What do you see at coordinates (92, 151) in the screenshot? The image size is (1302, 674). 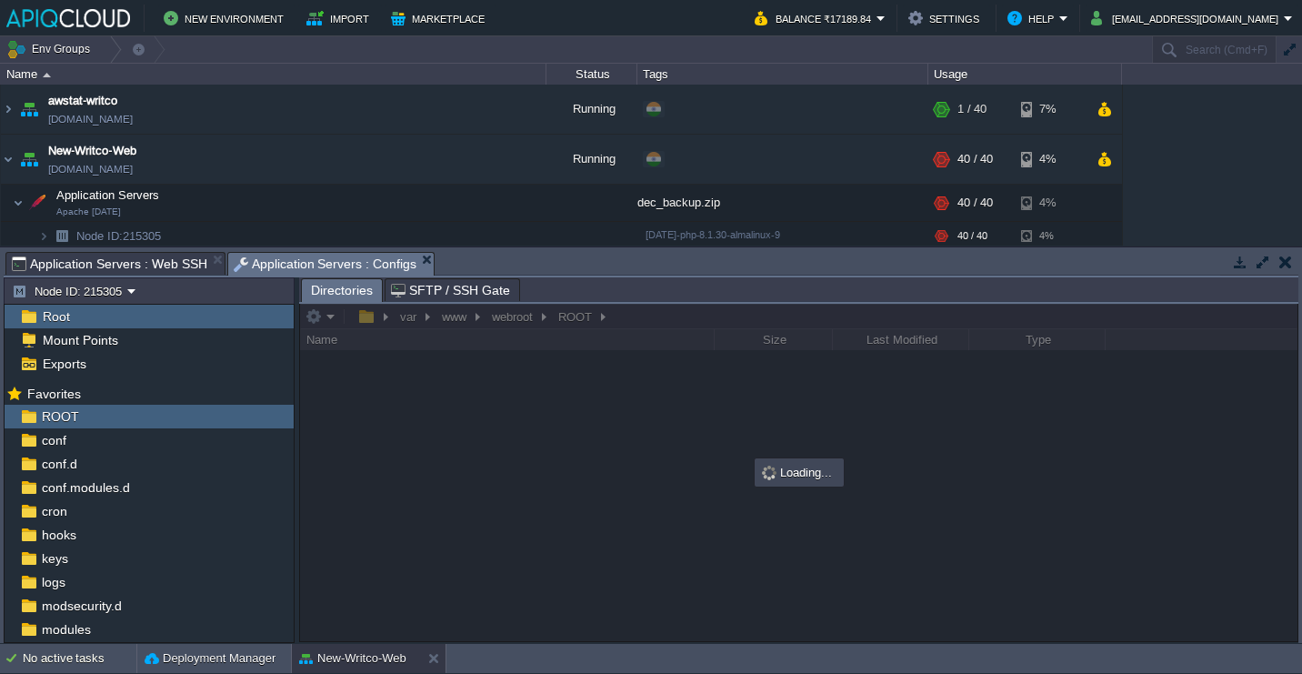 I see `span: New-Writco-Web` at bounding box center [92, 151].